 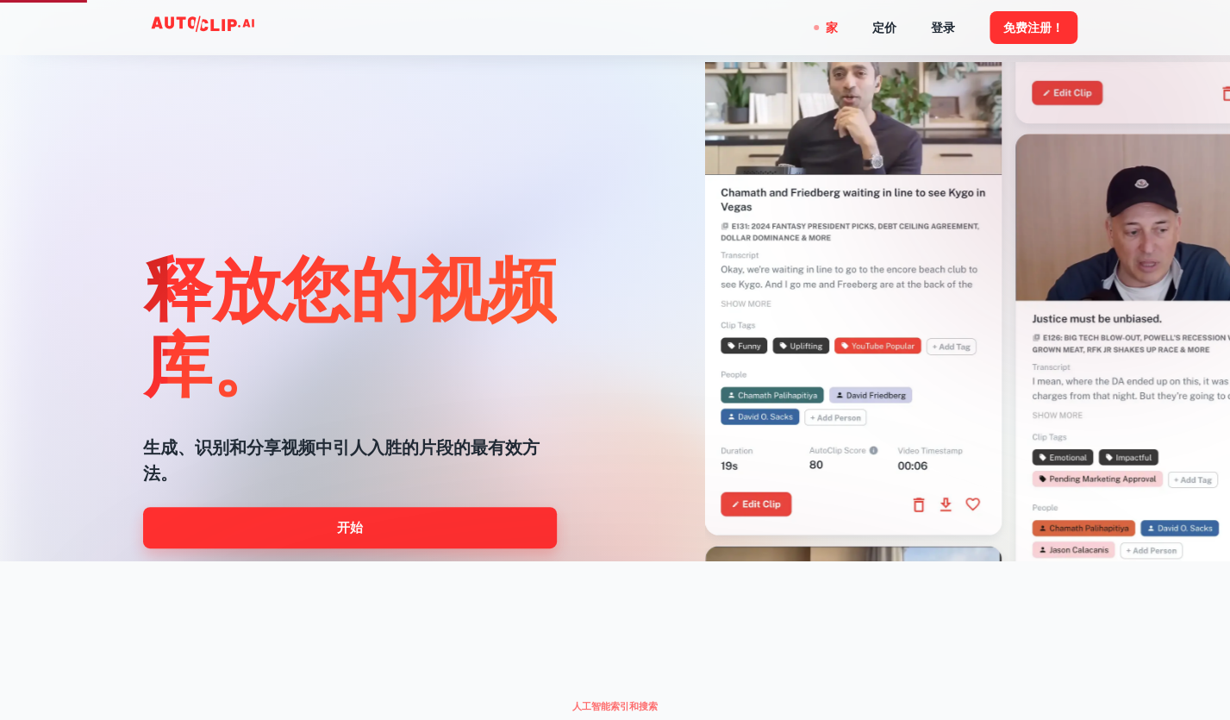 What do you see at coordinates (615, 706) in the screenshot?
I see `font: 人工智能索引和搜索` at bounding box center [615, 706].